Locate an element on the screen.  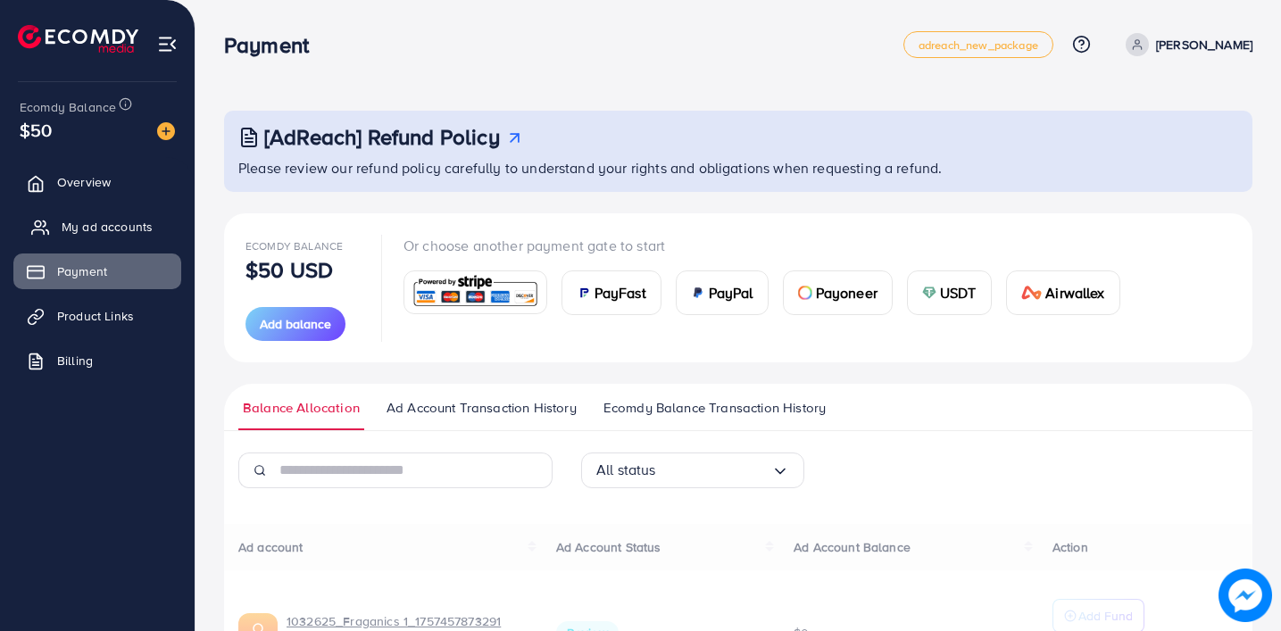
a: Product Links is located at coordinates (97, 316).